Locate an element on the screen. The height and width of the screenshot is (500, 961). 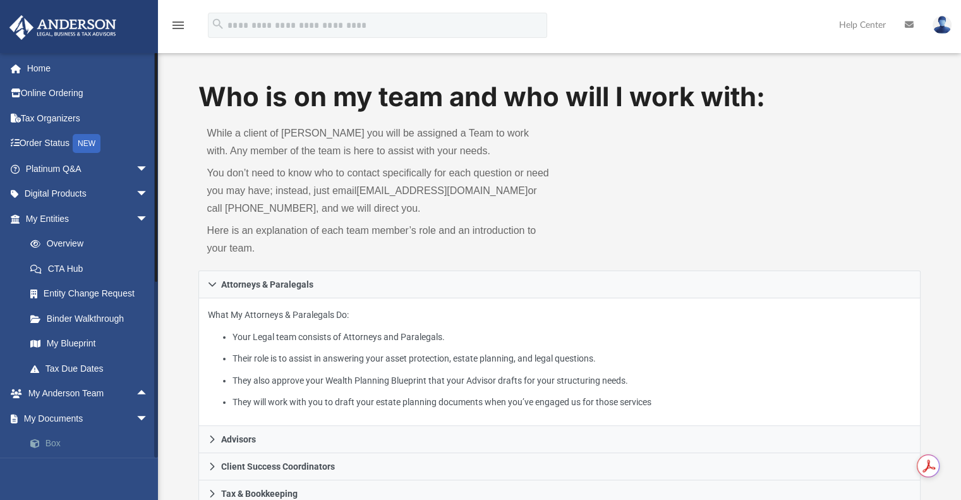
a: Platinum Q&Aarrow_drop_down is located at coordinates (88, 169).